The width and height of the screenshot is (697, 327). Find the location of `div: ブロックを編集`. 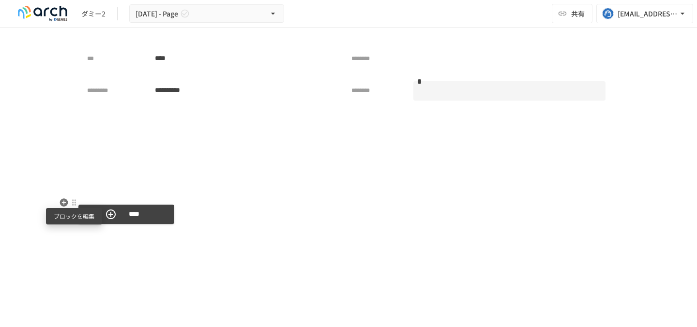

div: ブロックを編集 is located at coordinates (74, 216).